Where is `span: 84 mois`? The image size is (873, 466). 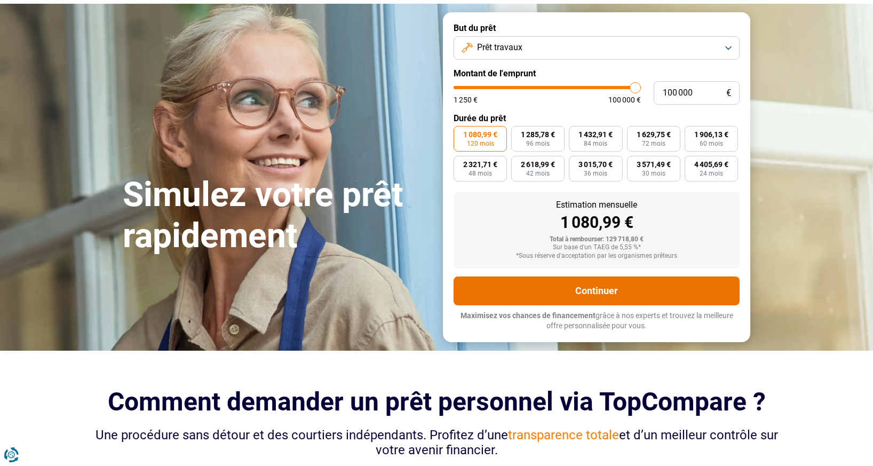 span: 84 mois is located at coordinates (595, 144).